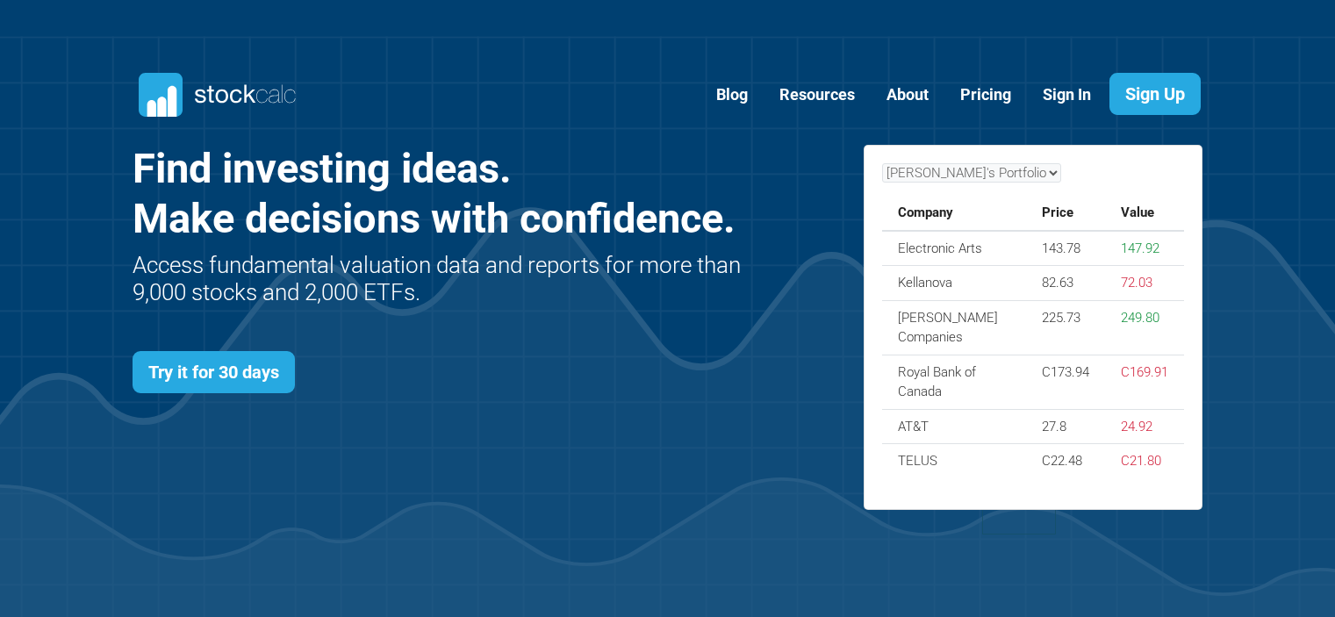 This screenshot has height=617, width=1335. What do you see at coordinates (954, 283) in the screenshot?
I see `td: Kellanova` at bounding box center [954, 283].